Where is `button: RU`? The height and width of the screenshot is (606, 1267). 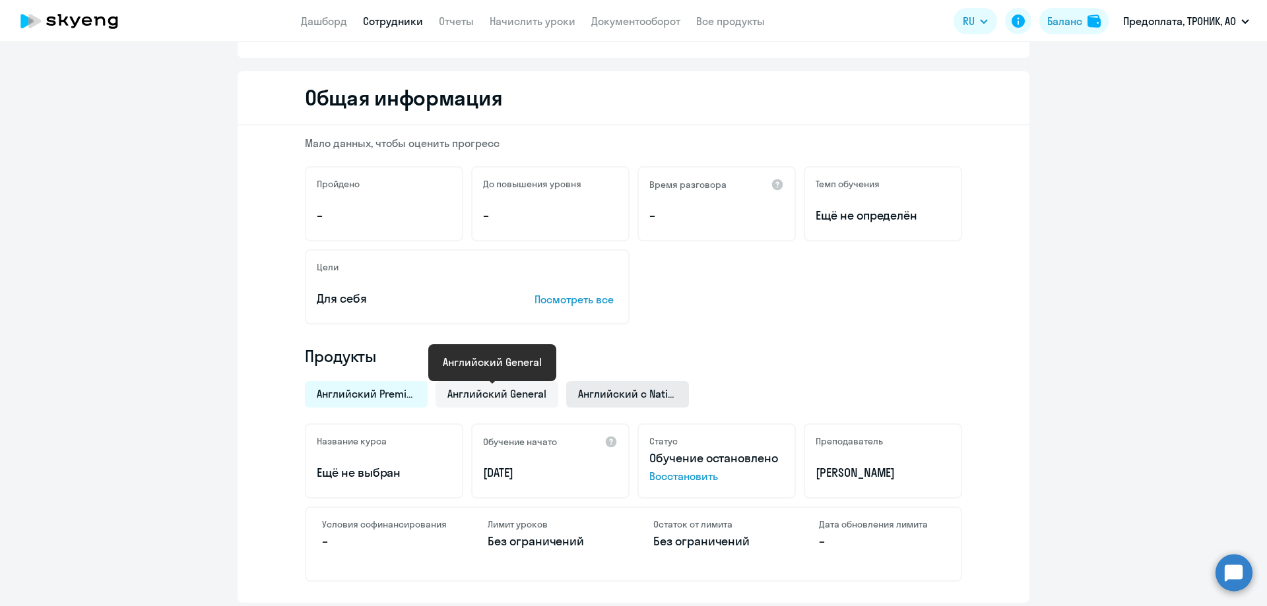
button: RU is located at coordinates (975, 21).